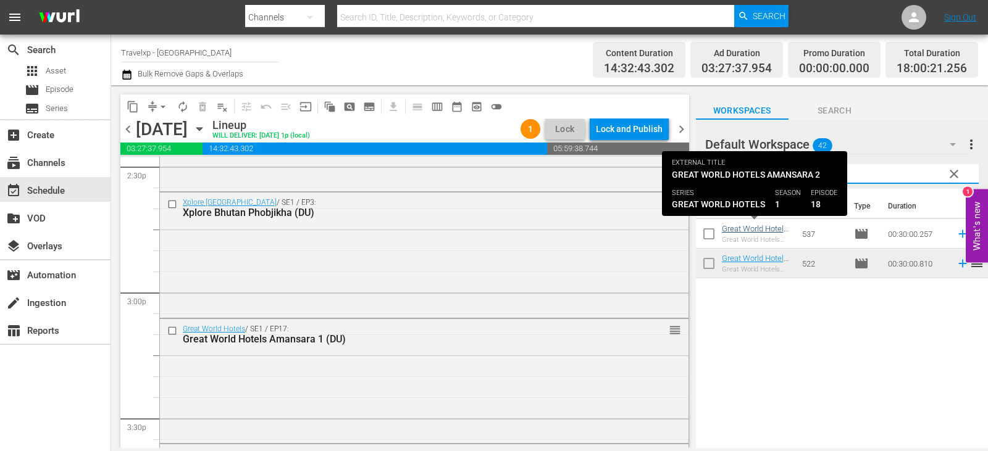 This screenshot has height=451, width=988. I want to click on div: / SE1 / EP17:, so click(402, 335).